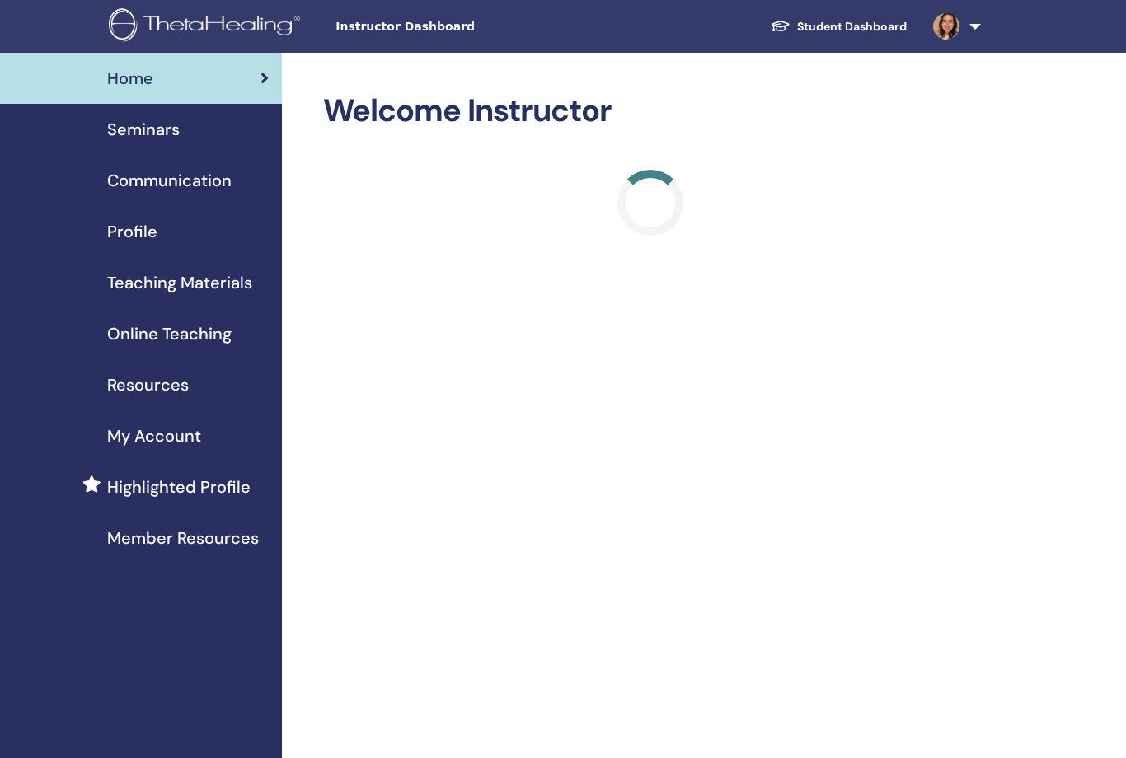  I want to click on span: Communication, so click(169, 180).